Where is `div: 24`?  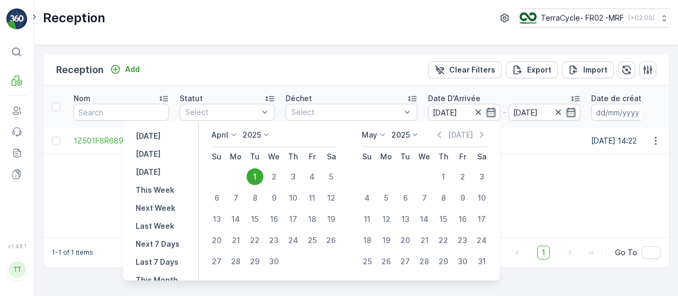 div: 24 is located at coordinates (482, 241).